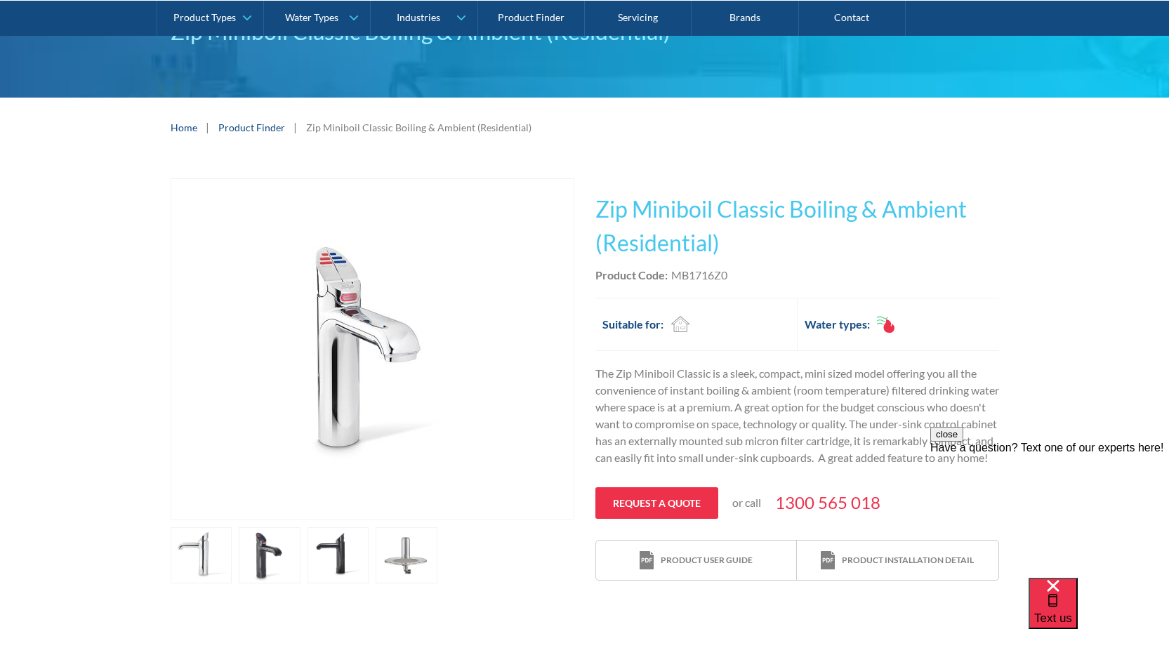  I want to click on div: Product Types, so click(204, 17).